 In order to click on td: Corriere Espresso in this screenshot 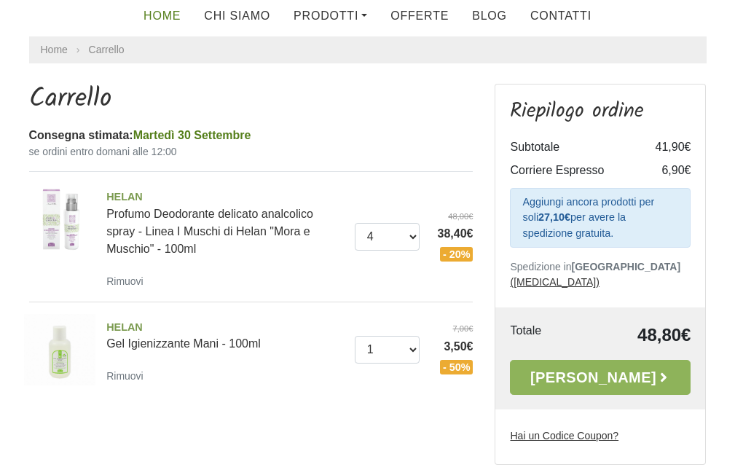, I will do `click(571, 170)`.